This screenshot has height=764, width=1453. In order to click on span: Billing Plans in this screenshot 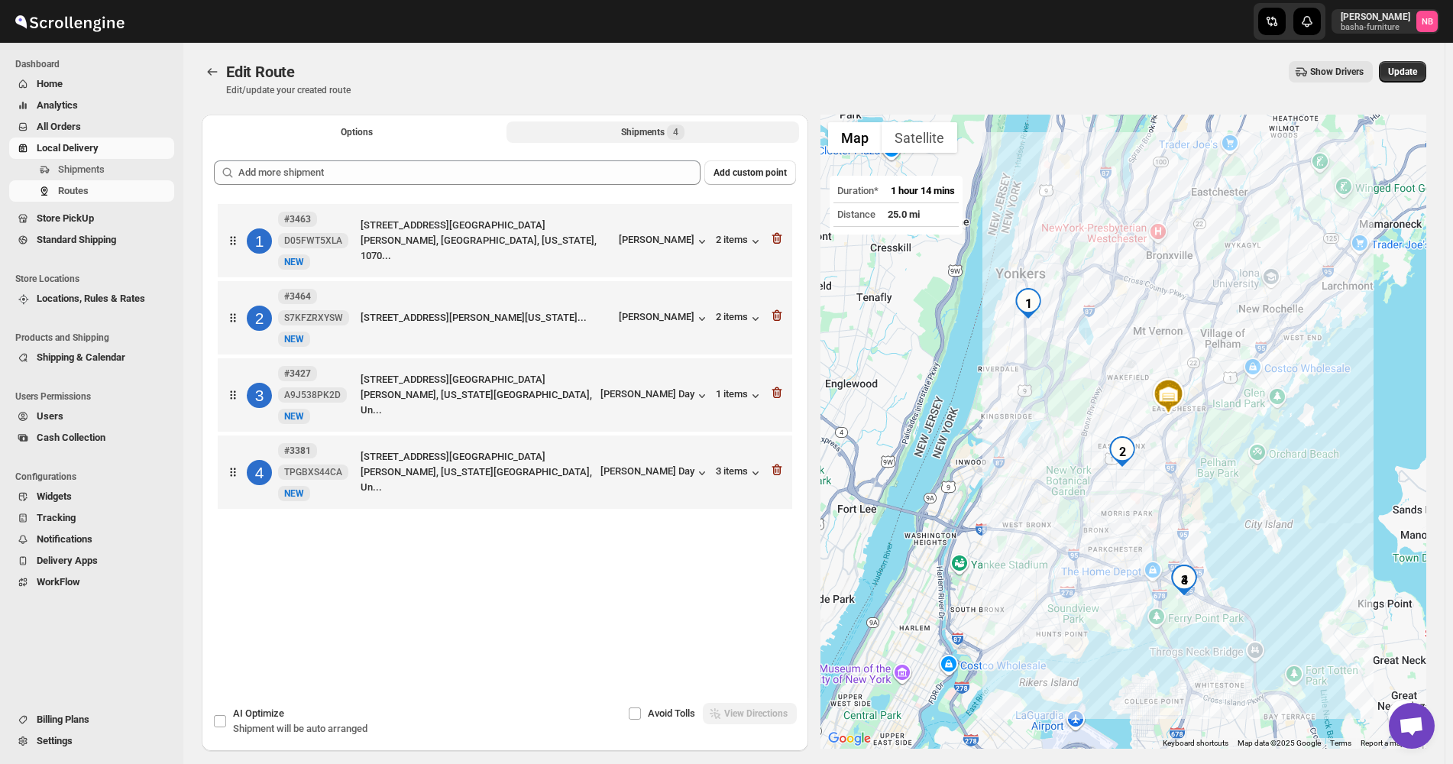, I will do `click(63, 719)`.